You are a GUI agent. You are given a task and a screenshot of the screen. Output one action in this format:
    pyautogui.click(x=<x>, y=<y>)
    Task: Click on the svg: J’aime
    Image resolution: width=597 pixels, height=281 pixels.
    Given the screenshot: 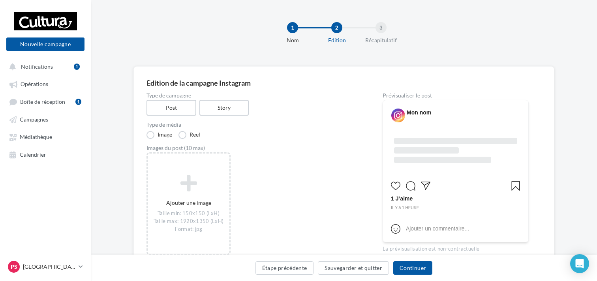 What is the action you would take?
    pyautogui.click(x=395, y=186)
    